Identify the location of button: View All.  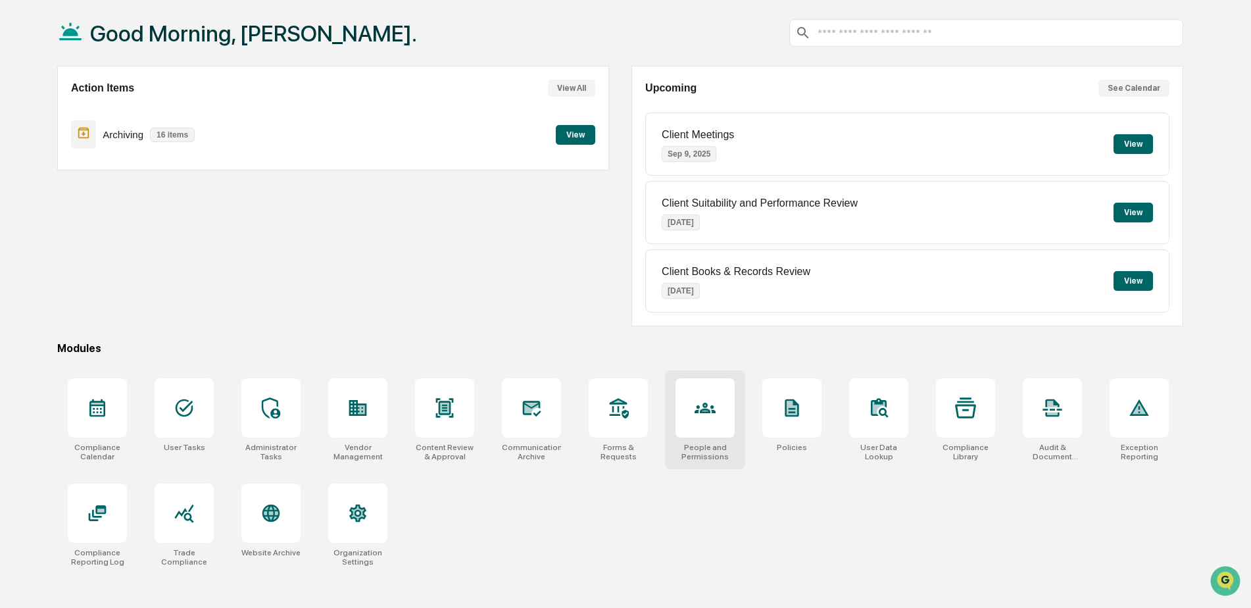
(572, 88).